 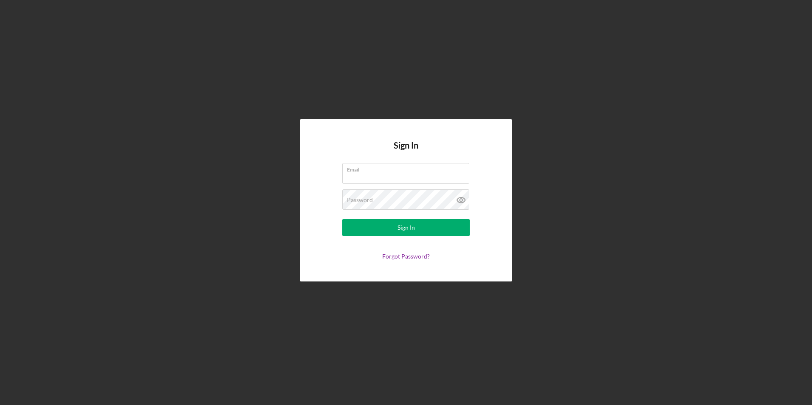 I want to click on label: Password, so click(x=359, y=200).